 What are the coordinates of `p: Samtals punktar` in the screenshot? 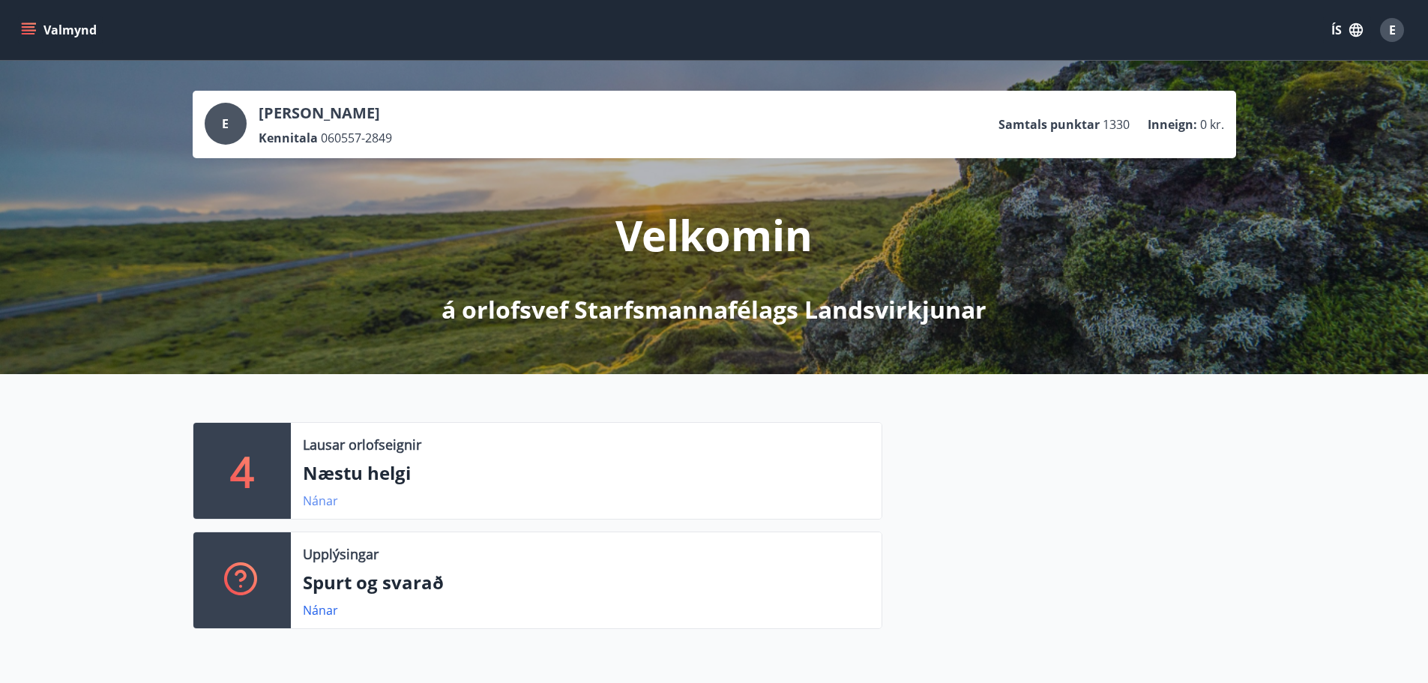 It's located at (1049, 124).